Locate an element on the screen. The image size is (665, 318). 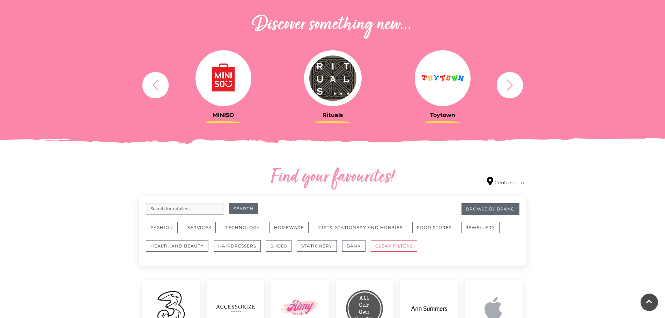
button: Shoes is located at coordinates (279, 246).